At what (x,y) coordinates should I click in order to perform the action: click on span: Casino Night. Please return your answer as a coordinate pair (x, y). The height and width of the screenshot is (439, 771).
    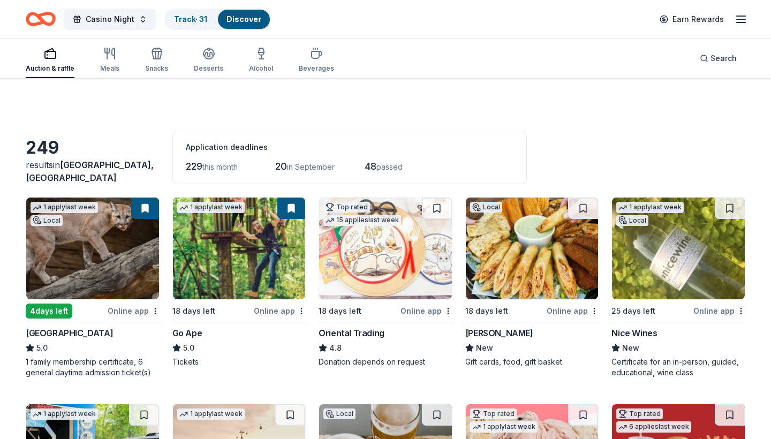
    Looking at the image, I should click on (110, 19).